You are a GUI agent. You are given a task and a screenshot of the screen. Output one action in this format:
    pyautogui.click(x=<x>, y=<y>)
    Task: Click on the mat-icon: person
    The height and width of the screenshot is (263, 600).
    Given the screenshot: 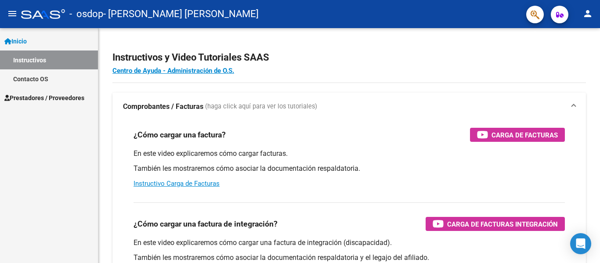 What is the action you would take?
    pyautogui.click(x=588, y=14)
    